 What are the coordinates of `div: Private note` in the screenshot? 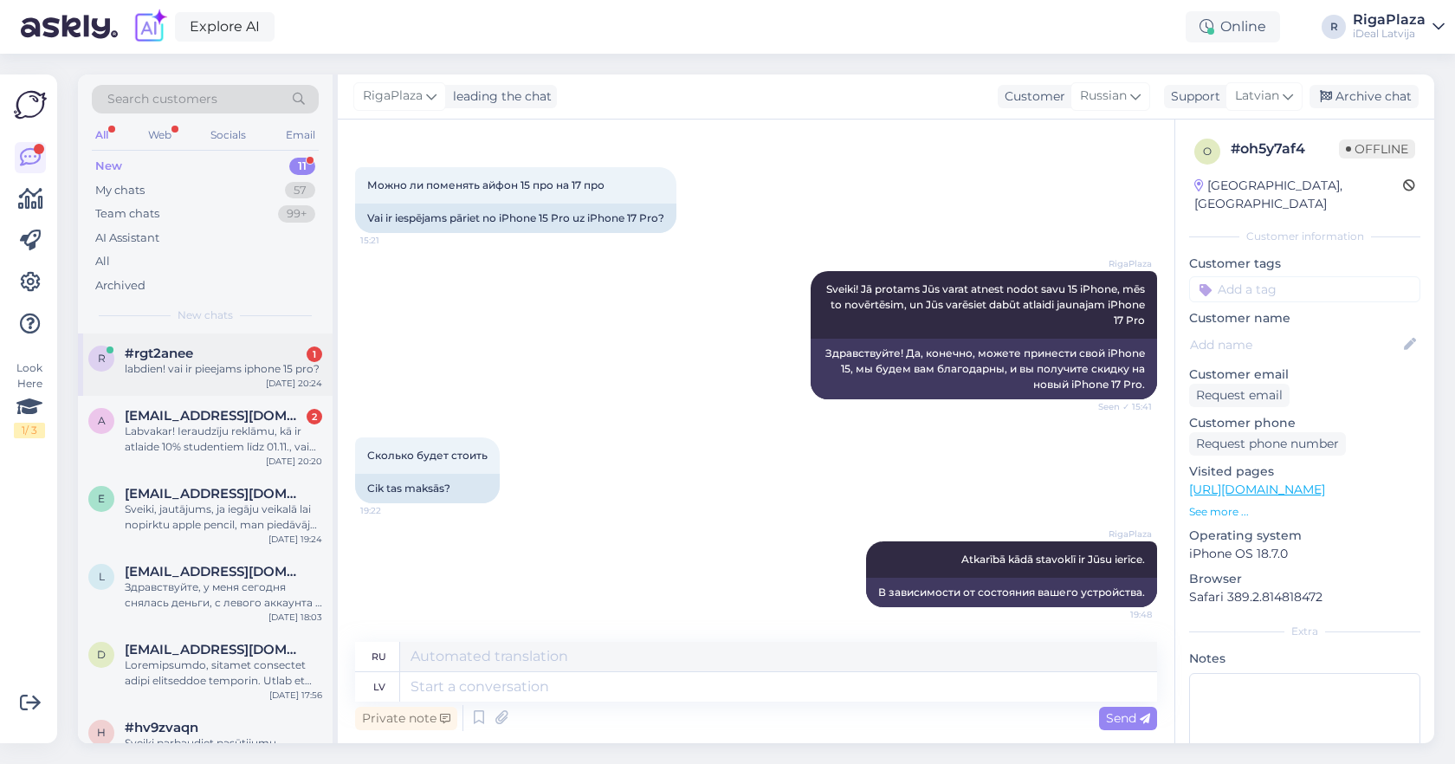 It's located at (406, 718).